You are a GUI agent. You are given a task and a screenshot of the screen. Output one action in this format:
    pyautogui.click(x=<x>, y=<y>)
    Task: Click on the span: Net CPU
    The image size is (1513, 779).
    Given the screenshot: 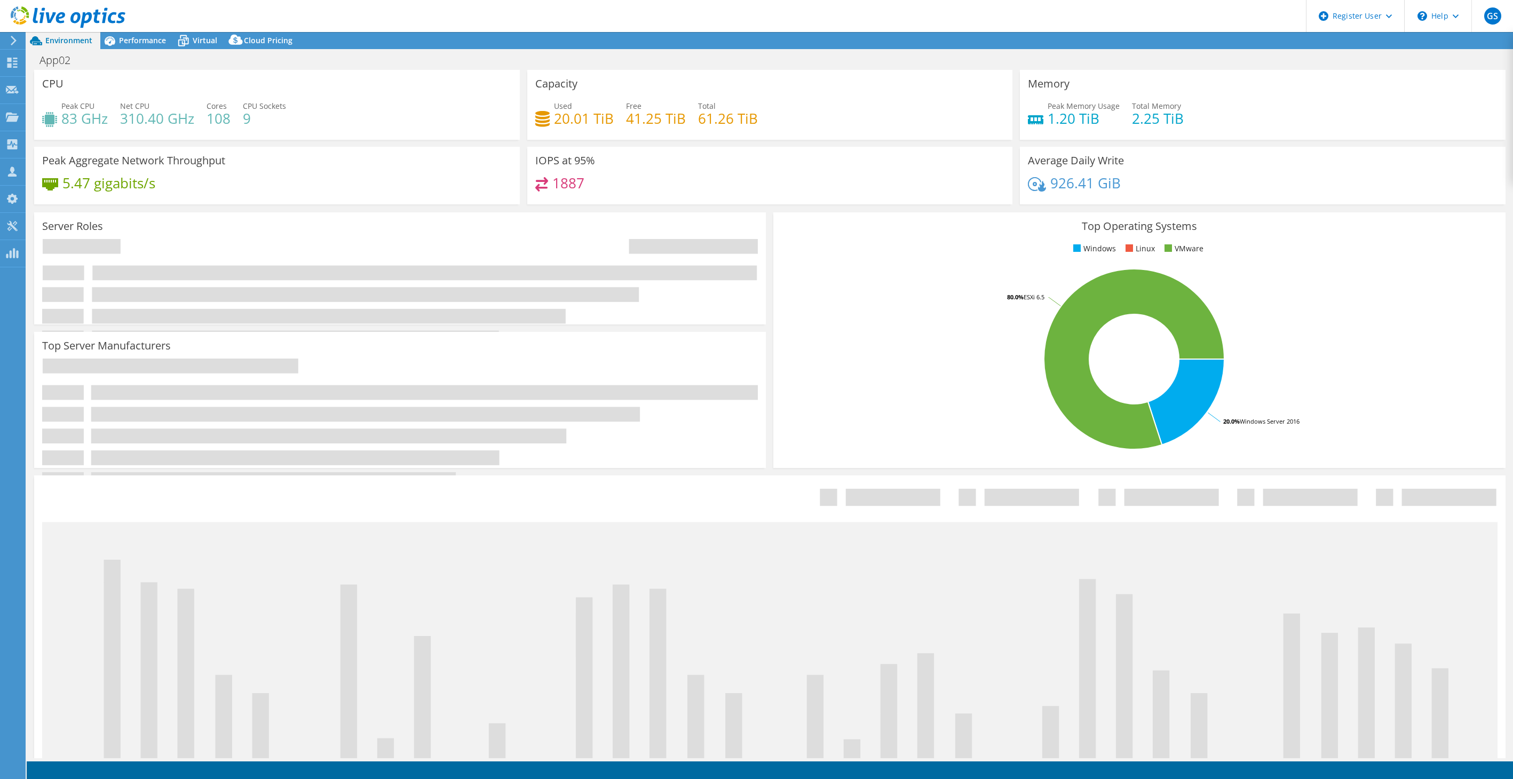 What is the action you would take?
    pyautogui.click(x=134, y=106)
    